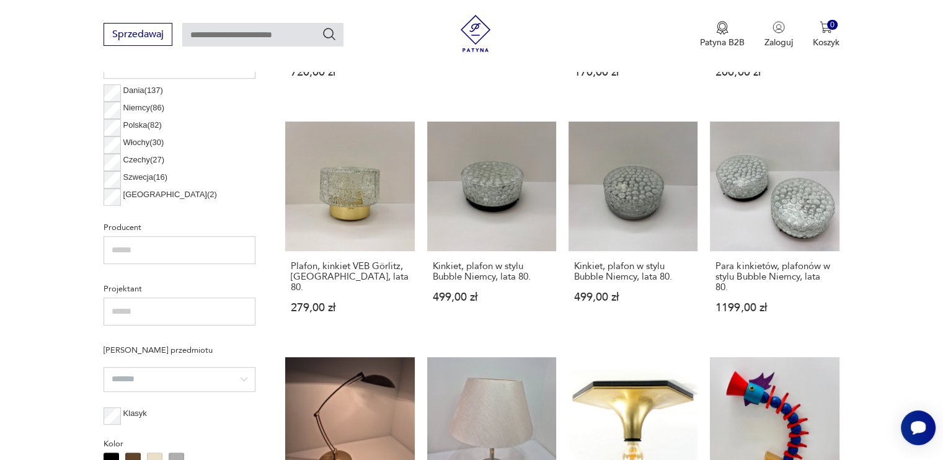  What do you see at coordinates (144, 160) in the screenshot?
I see `p: Czechy ( 27 )` at bounding box center [144, 160].